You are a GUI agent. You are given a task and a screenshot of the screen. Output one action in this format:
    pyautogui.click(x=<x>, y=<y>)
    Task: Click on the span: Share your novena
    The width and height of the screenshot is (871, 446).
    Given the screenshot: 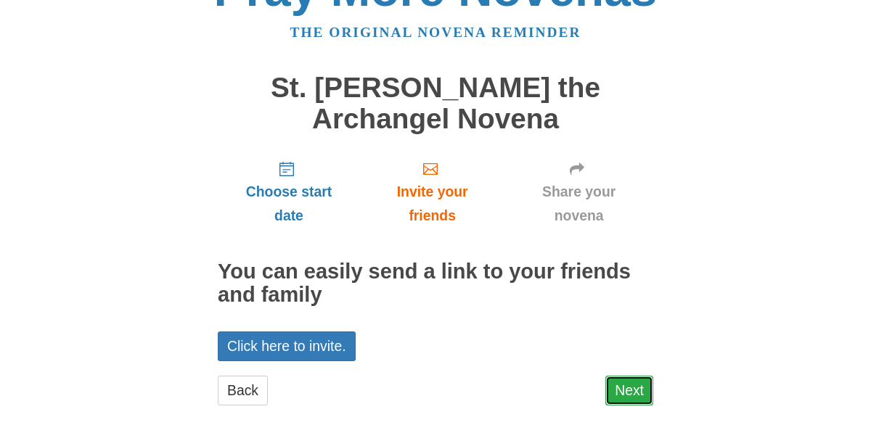 What is the action you would take?
    pyautogui.click(x=578, y=204)
    